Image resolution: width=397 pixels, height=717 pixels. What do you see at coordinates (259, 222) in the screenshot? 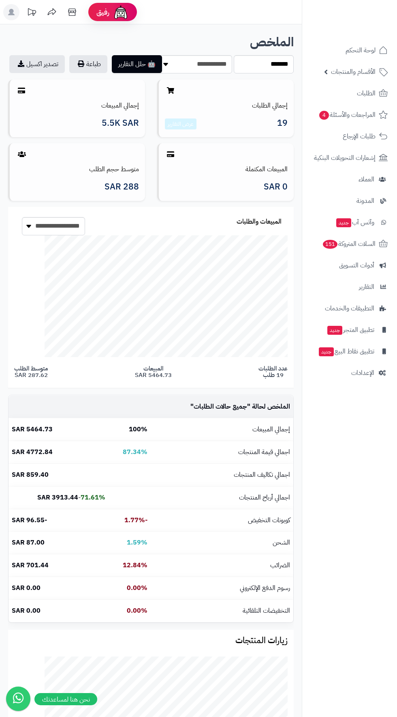
I see `h3: المبيعات والطلبات` at bounding box center [259, 222].